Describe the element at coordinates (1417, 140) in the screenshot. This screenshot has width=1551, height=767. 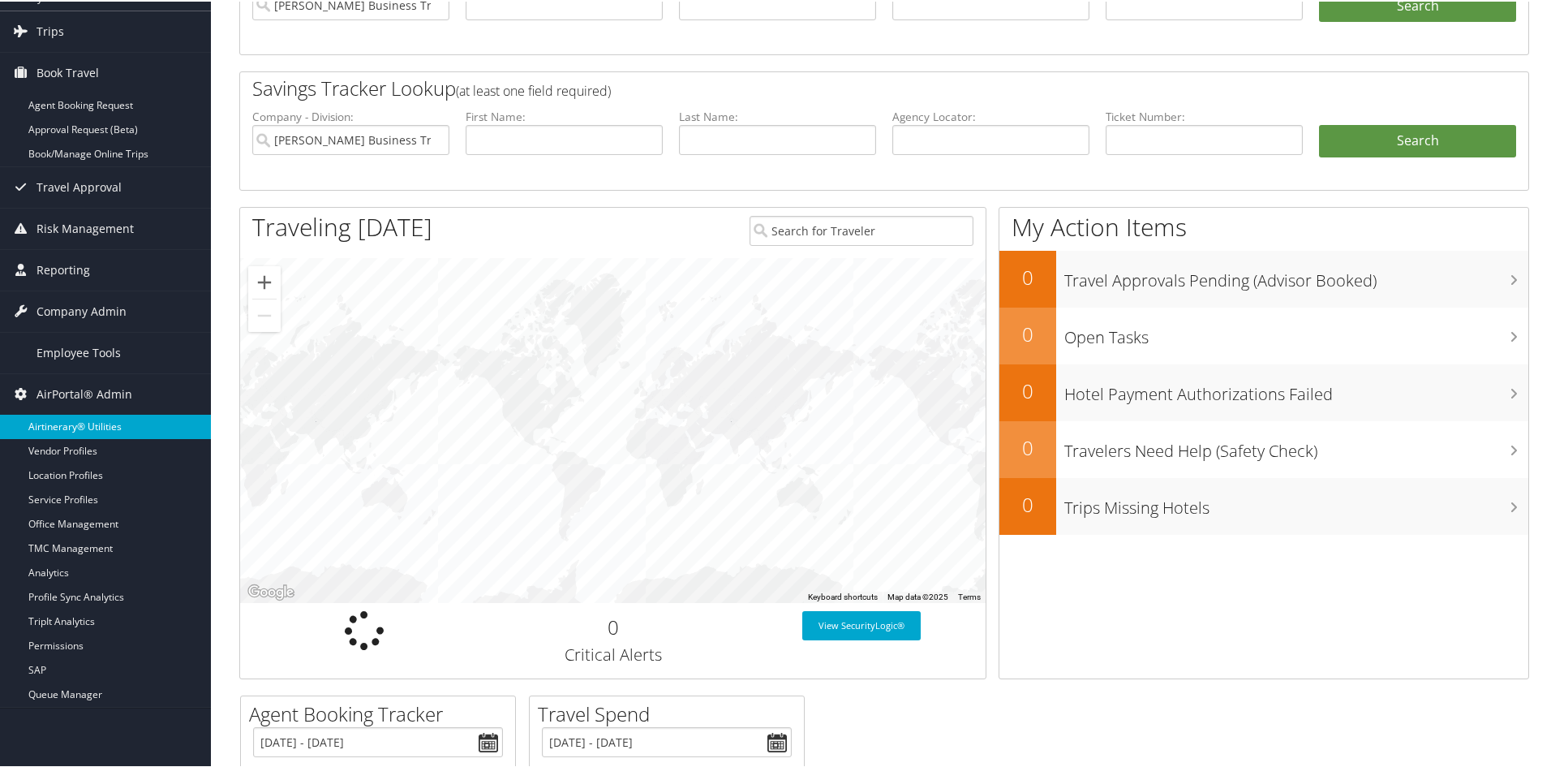
I see `a: Search` at that location.